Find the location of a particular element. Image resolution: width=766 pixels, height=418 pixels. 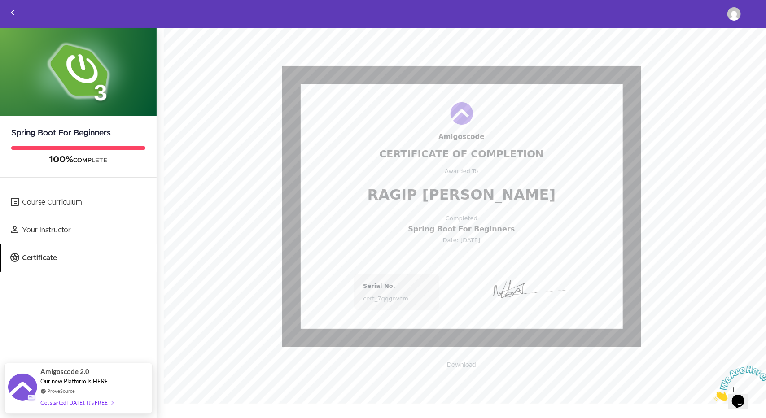

span: Our new Platform is HERE is located at coordinates (74, 381).